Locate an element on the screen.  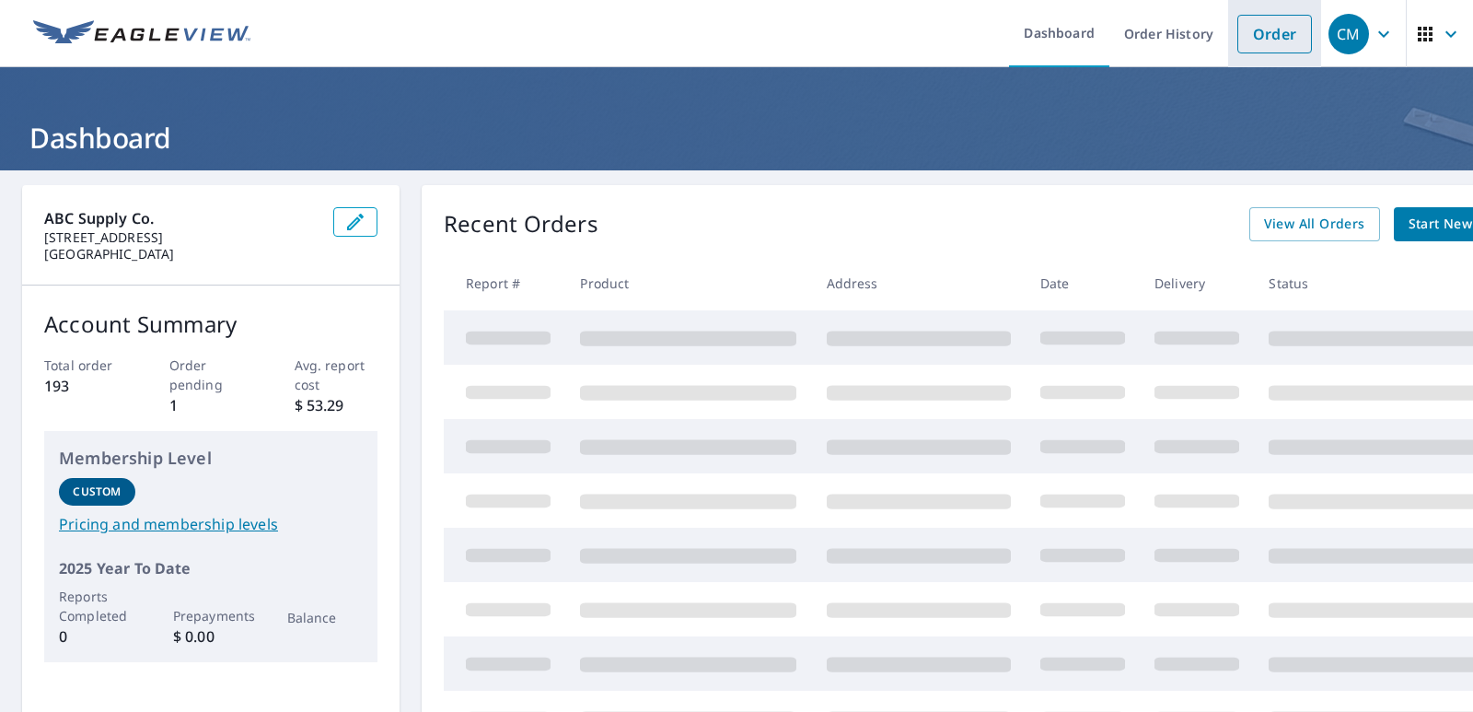
th: Date is located at coordinates (1083, 283).